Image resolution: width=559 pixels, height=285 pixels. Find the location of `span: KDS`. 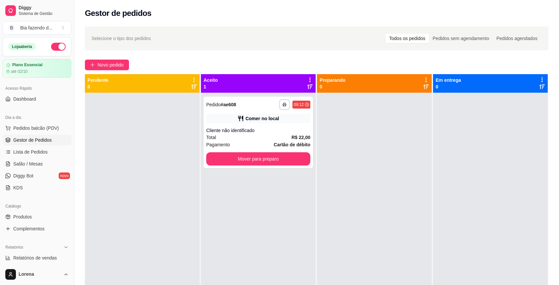

span: KDS is located at coordinates (18, 188).